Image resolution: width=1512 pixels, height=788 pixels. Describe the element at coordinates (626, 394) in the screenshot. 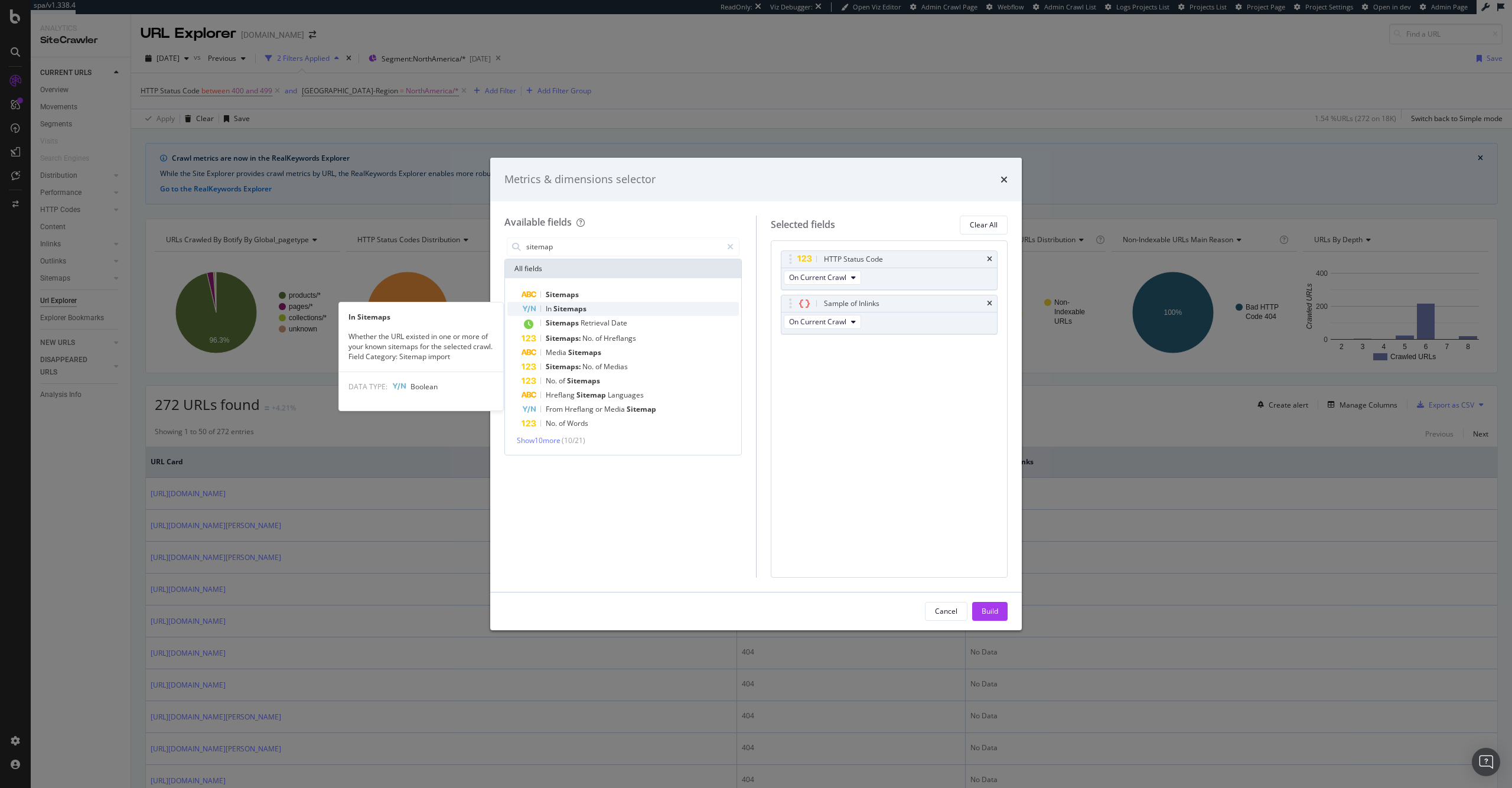

I see `span: Languages` at that location.